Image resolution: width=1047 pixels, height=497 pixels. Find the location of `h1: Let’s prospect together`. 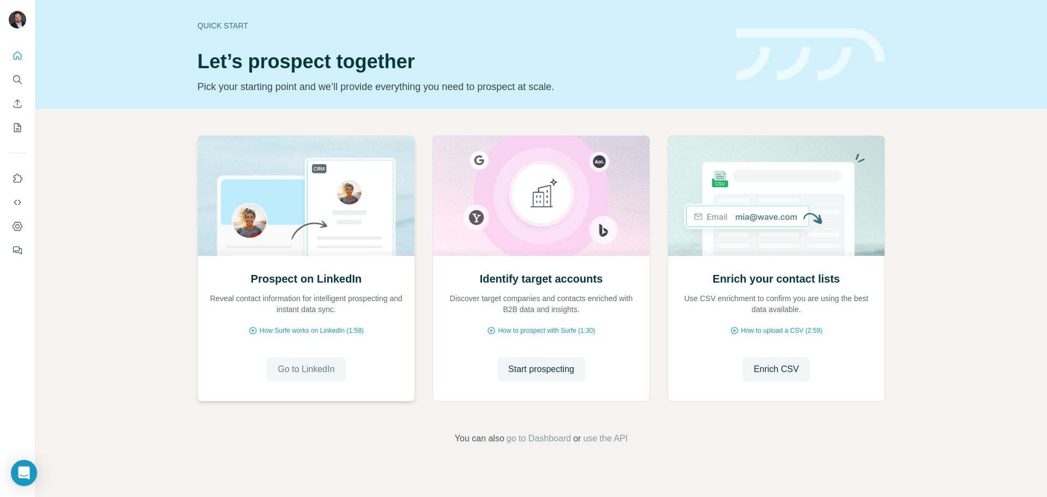

h1: Let’s prospect together is located at coordinates (460, 62).